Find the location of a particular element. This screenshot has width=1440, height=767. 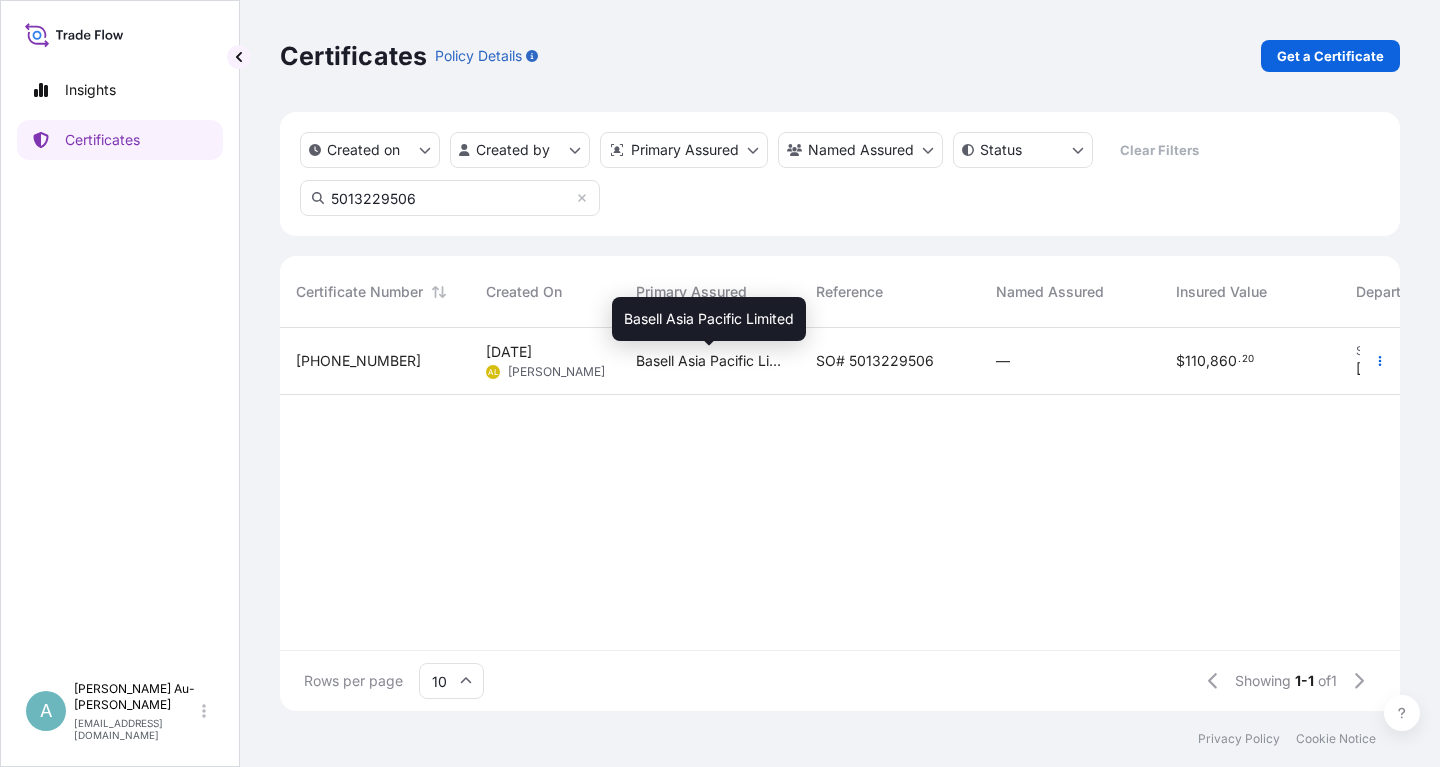

a: Certificates is located at coordinates (120, 140).